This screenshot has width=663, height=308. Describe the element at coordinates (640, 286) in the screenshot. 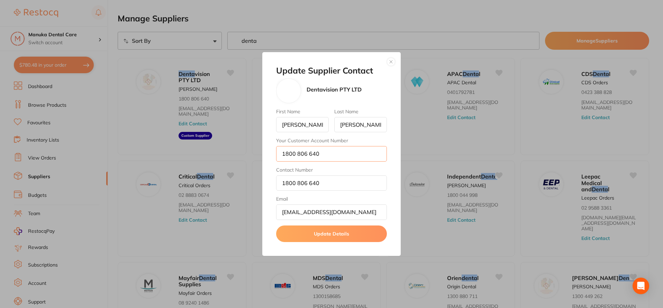

I see `div: Open Intercom Messenger` at that location.